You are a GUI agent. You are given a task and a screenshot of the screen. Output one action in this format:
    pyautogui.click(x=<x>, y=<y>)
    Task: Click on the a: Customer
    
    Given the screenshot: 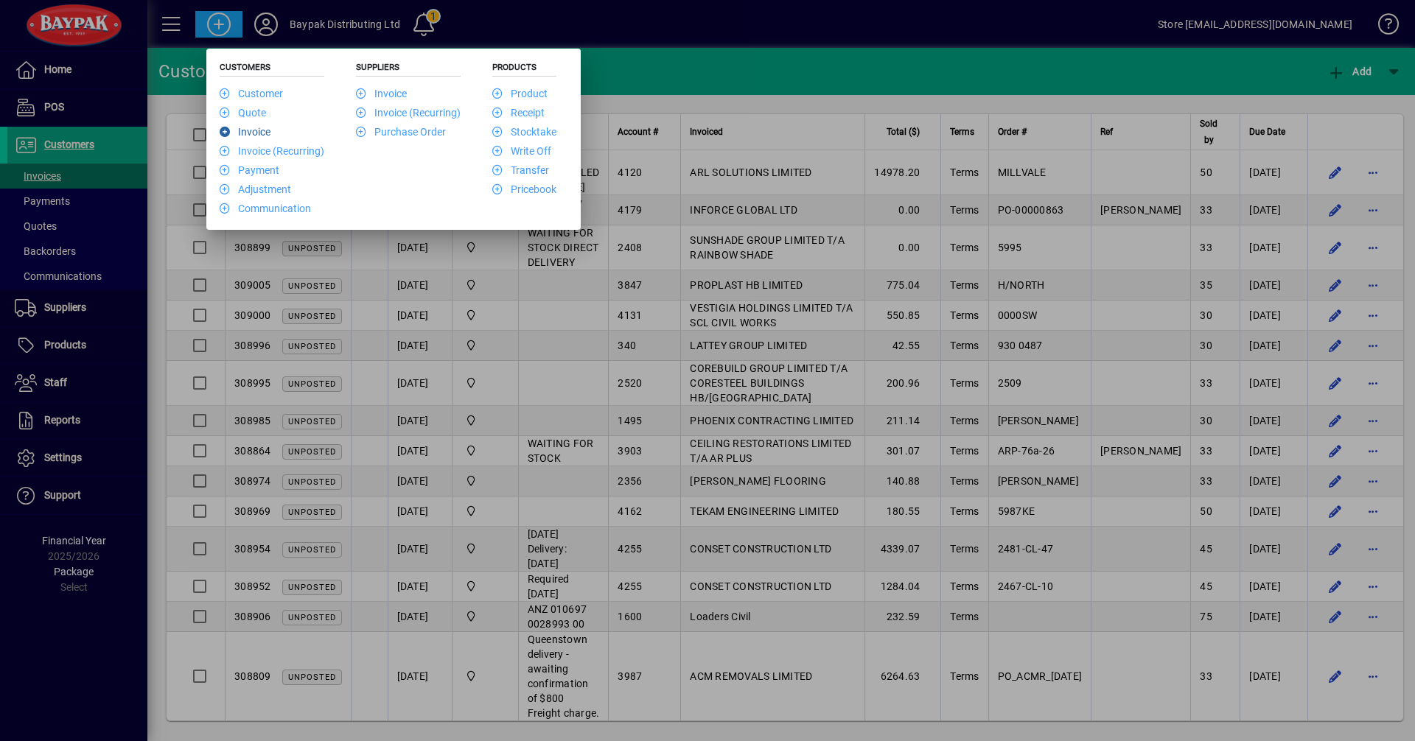 What is the action you would take?
    pyautogui.click(x=251, y=94)
    